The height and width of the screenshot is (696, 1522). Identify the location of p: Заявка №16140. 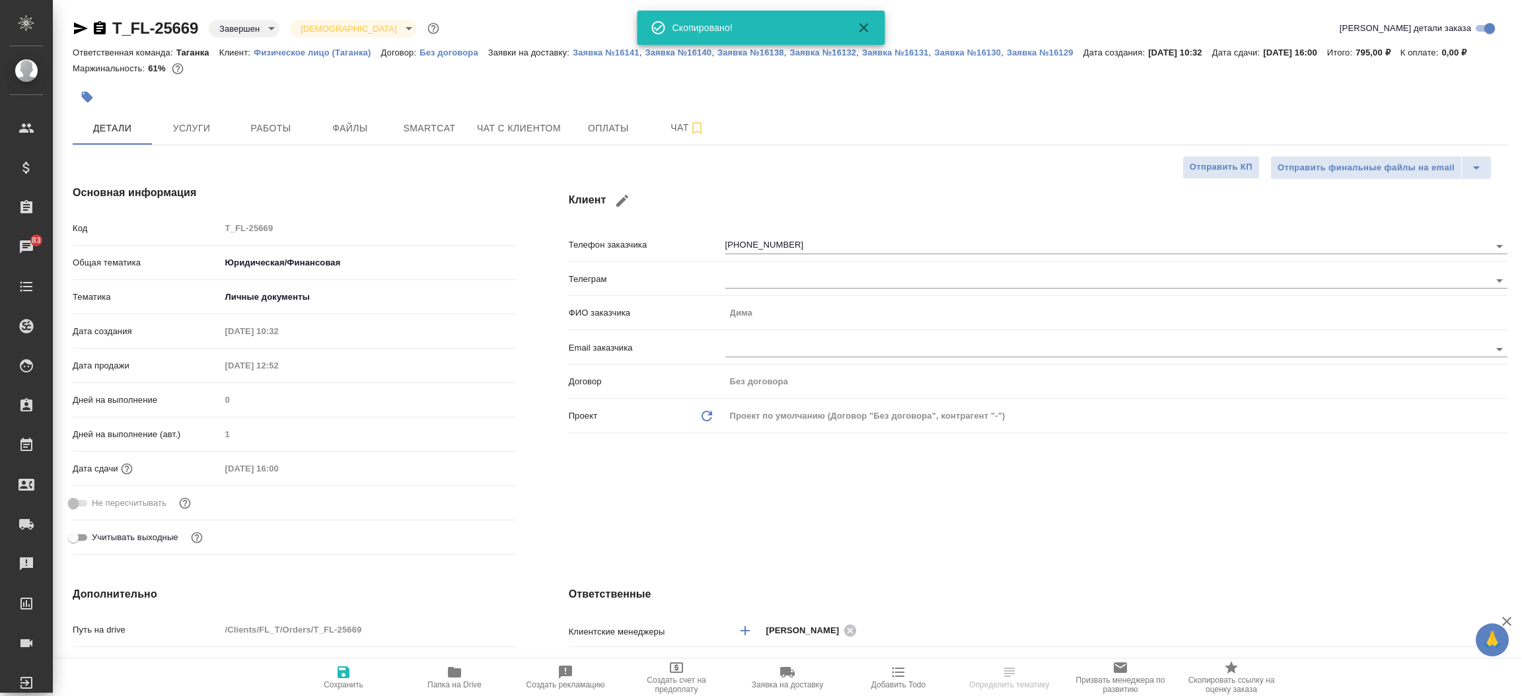
(678, 52).